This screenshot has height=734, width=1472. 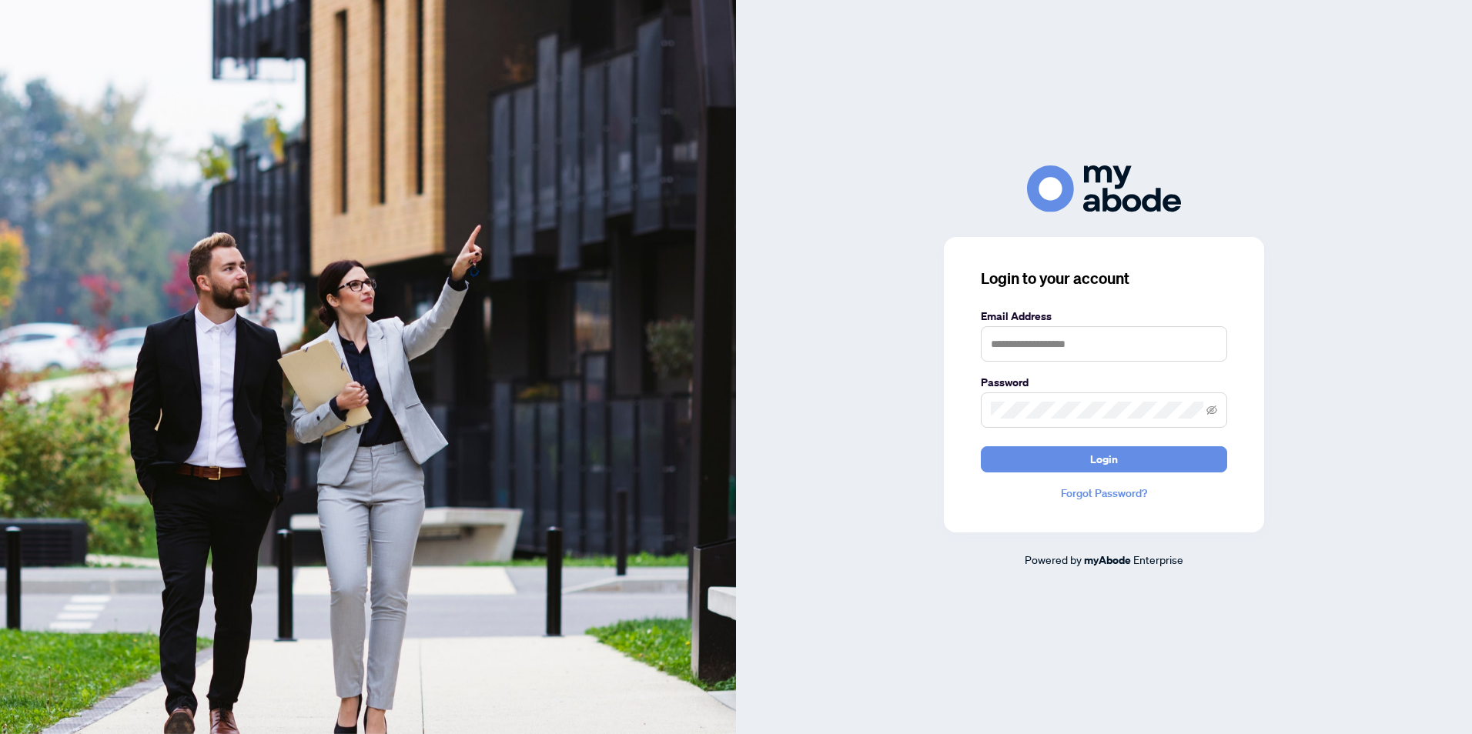 I want to click on label: Password, so click(x=1104, y=383).